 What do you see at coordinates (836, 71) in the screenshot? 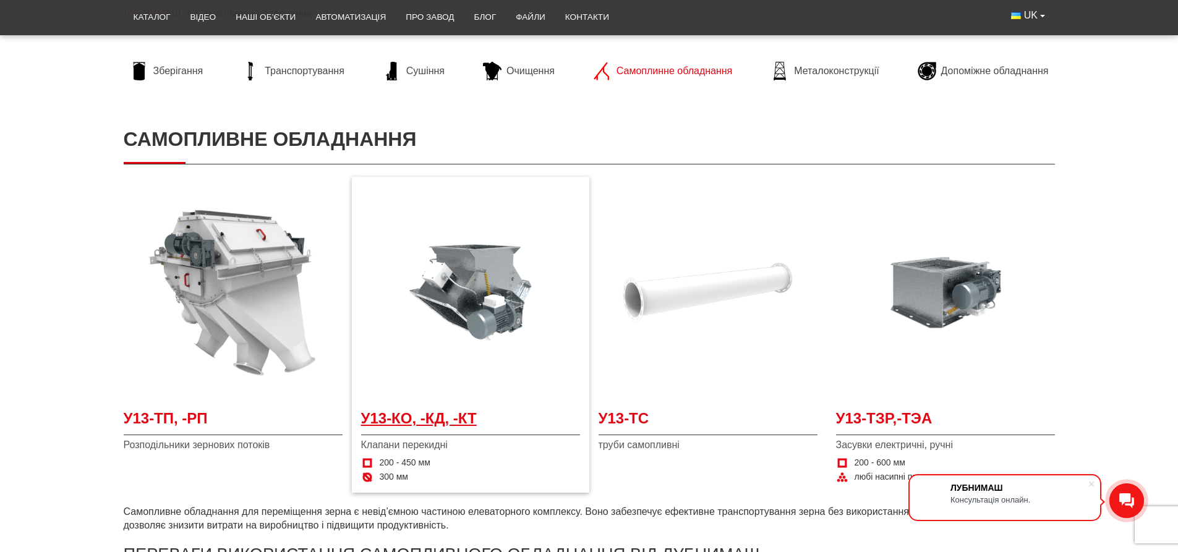
I see `span: Металоконструкції` at bounding box center [836, 71].